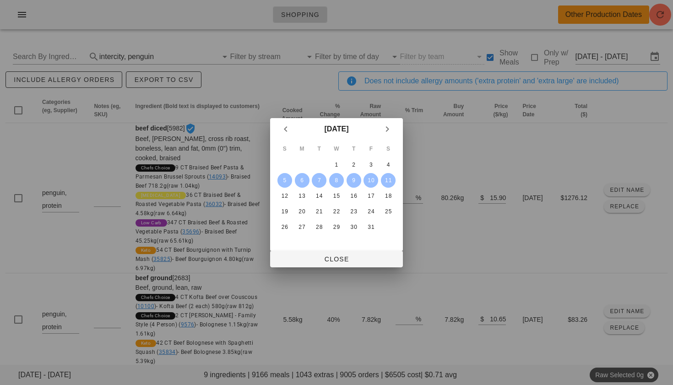 The height and width of the screenshot is (385, 673). Describe the element at coordinates (319, 212) in the screenshot. I see `button: 21` at that location.